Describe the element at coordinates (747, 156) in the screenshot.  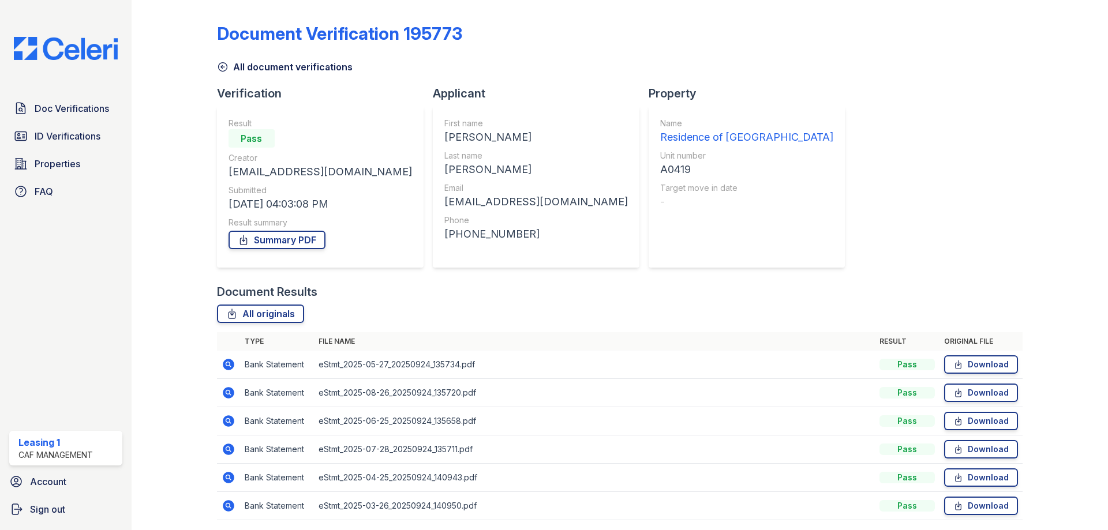
I see `div: Unit number` at that location.